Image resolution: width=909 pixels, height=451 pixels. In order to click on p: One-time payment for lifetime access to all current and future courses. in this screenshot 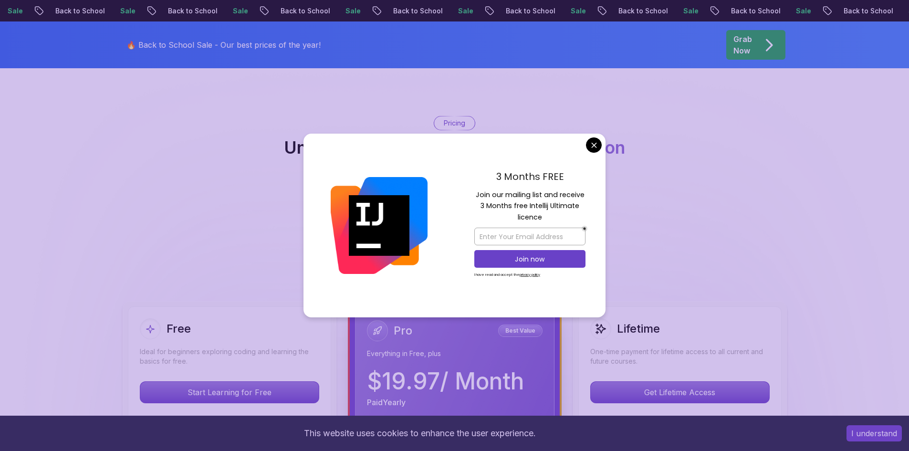, I will do `click(680, 356)`.